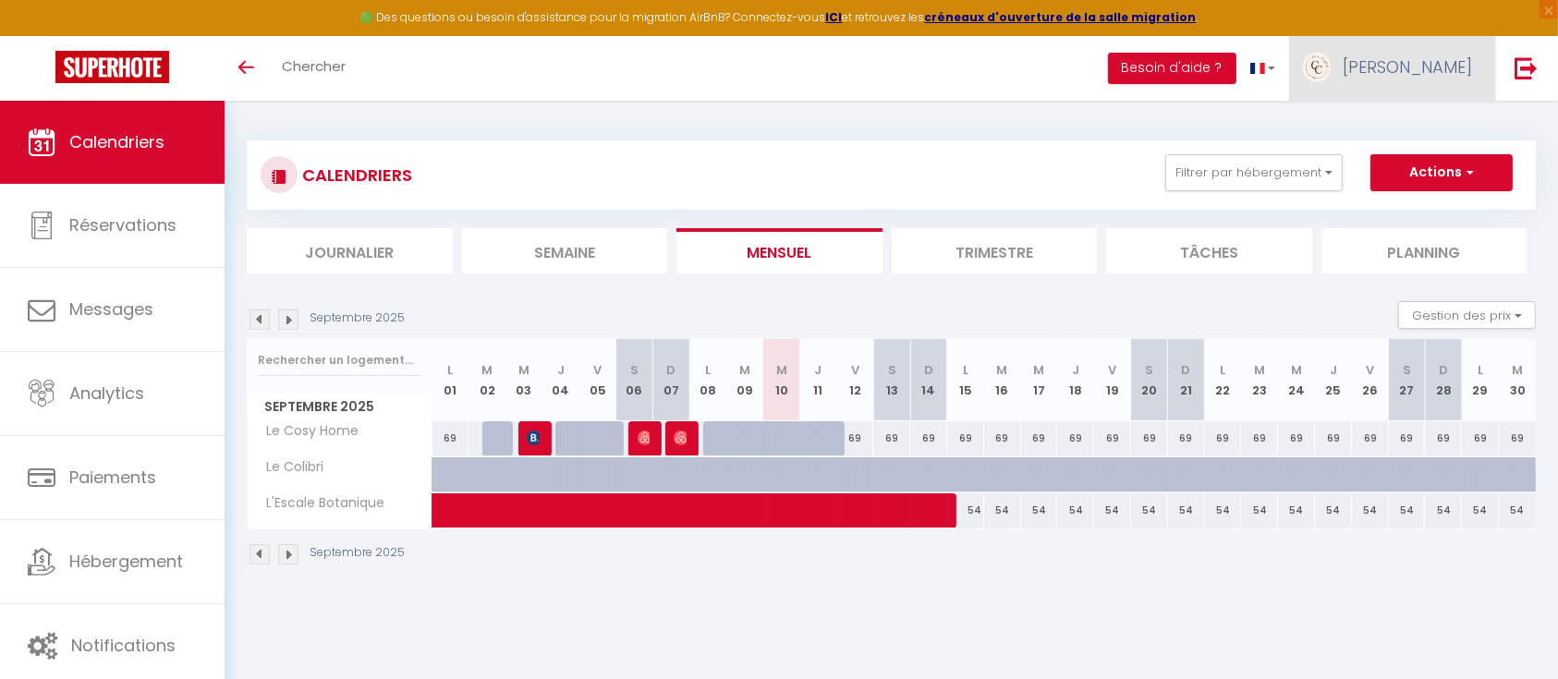 Image resolution: width=1558 pixels, height=679 pixels. Describe the element at coordinates (1333, 380) in the screenshot. I see `th: 25` at that location.